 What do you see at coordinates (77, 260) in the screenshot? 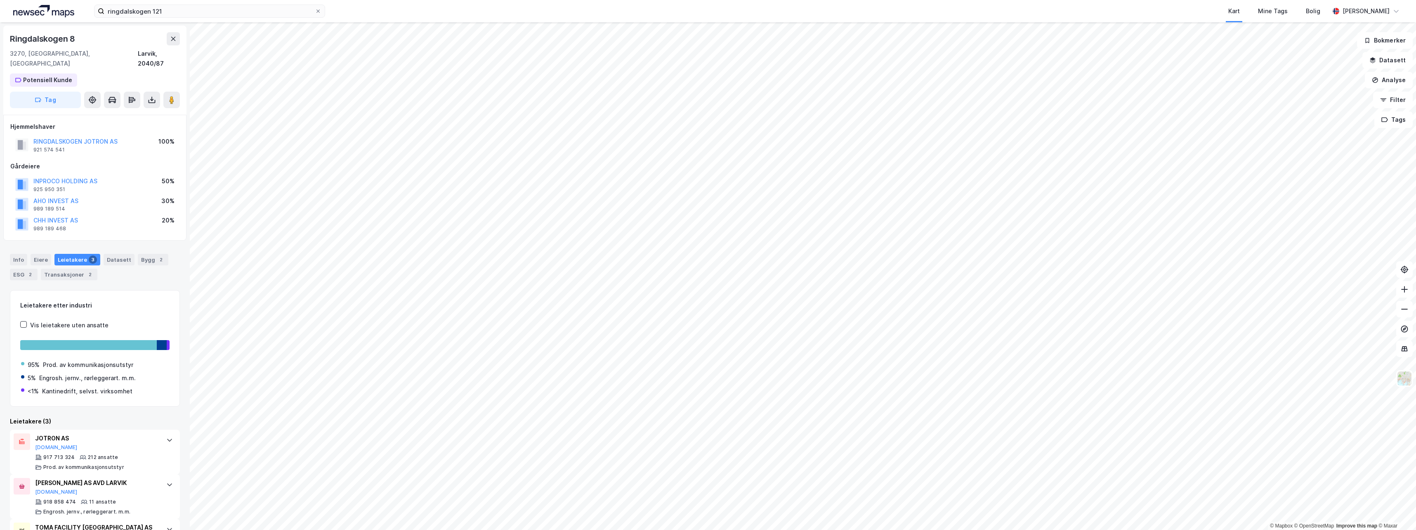
I see `div: Leietakere` at bounding box center [77, 260].